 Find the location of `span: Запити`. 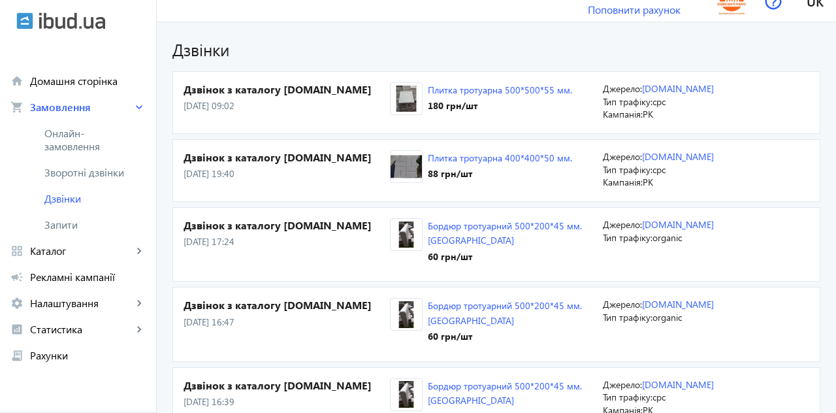

span: Запити is located at coordinates (95, 225).